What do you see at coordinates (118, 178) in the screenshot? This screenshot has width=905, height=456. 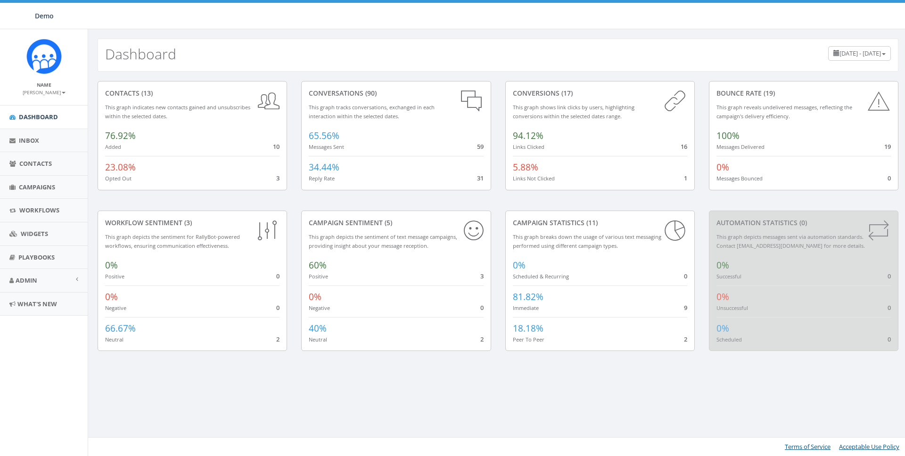 I see `small: Opted Out` at bounding box center [118, 178].